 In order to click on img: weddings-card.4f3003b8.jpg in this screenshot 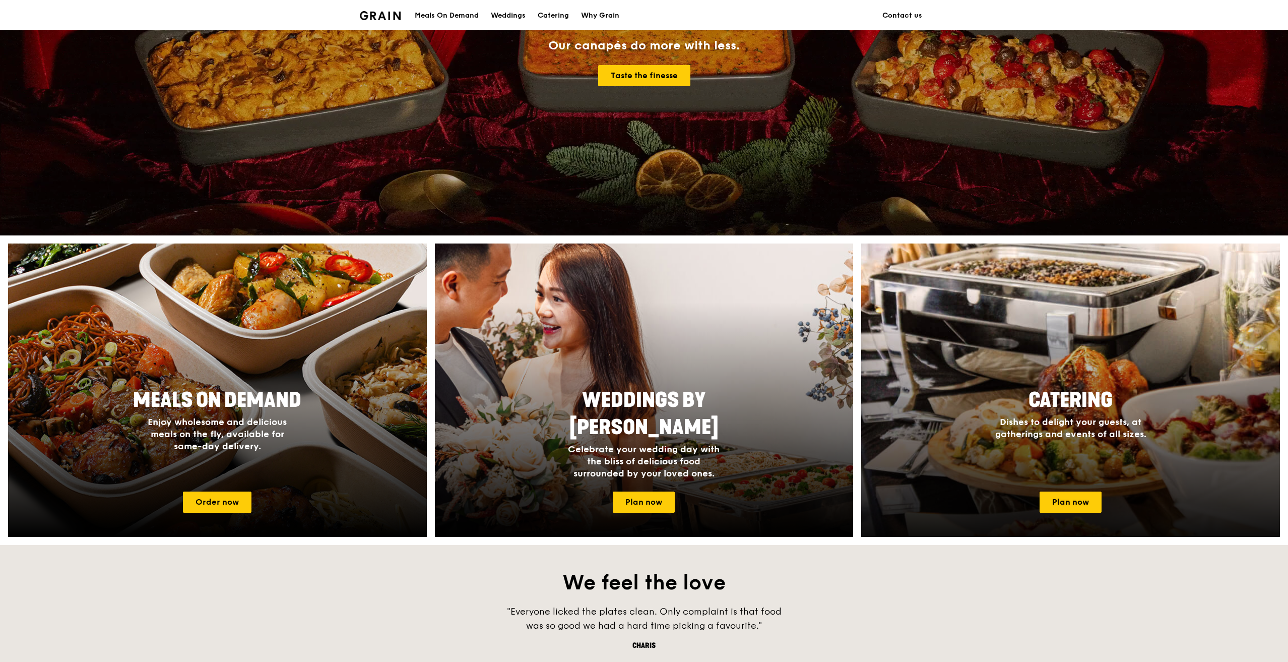, I will do `click(644, 390)`.